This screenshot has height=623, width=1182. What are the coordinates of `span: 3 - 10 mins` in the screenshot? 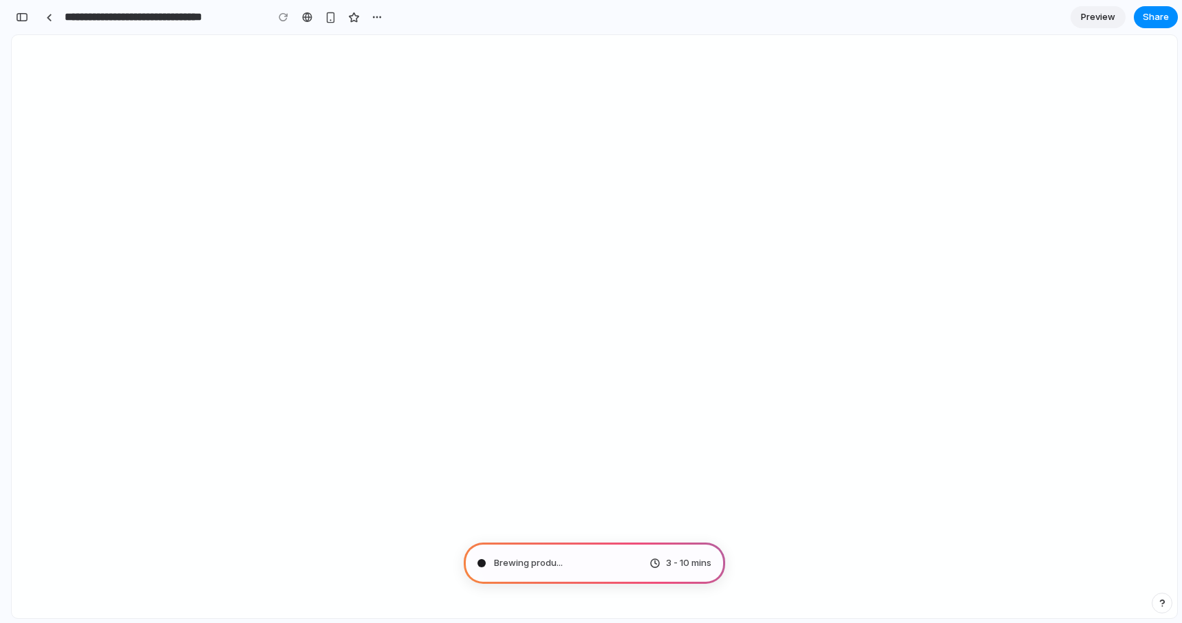 It's located at (689, 564).